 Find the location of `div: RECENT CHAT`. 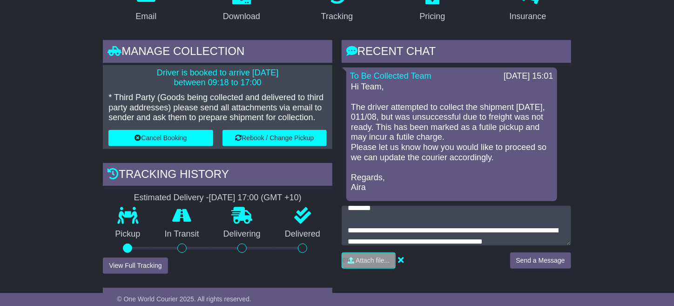

div: RECENT CHAT is located at coordinates (456, 53).